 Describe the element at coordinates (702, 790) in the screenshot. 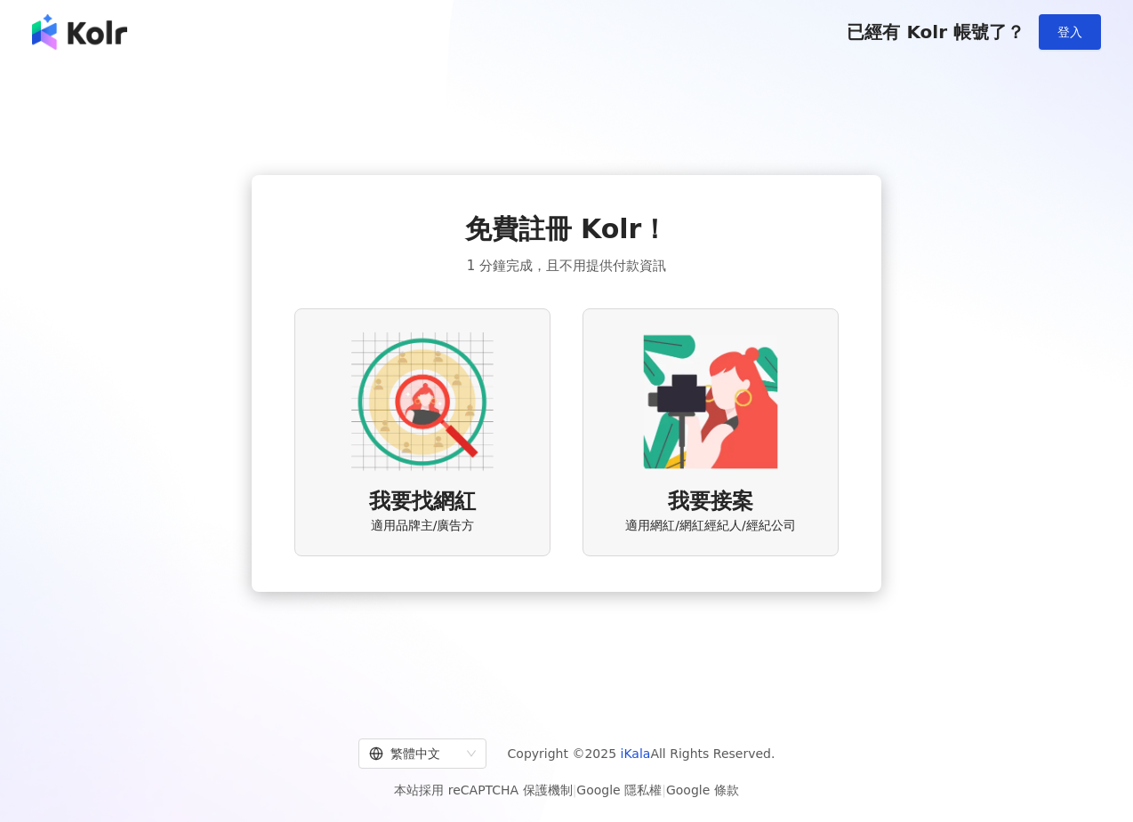

I see `a: Google 條款` at that location.